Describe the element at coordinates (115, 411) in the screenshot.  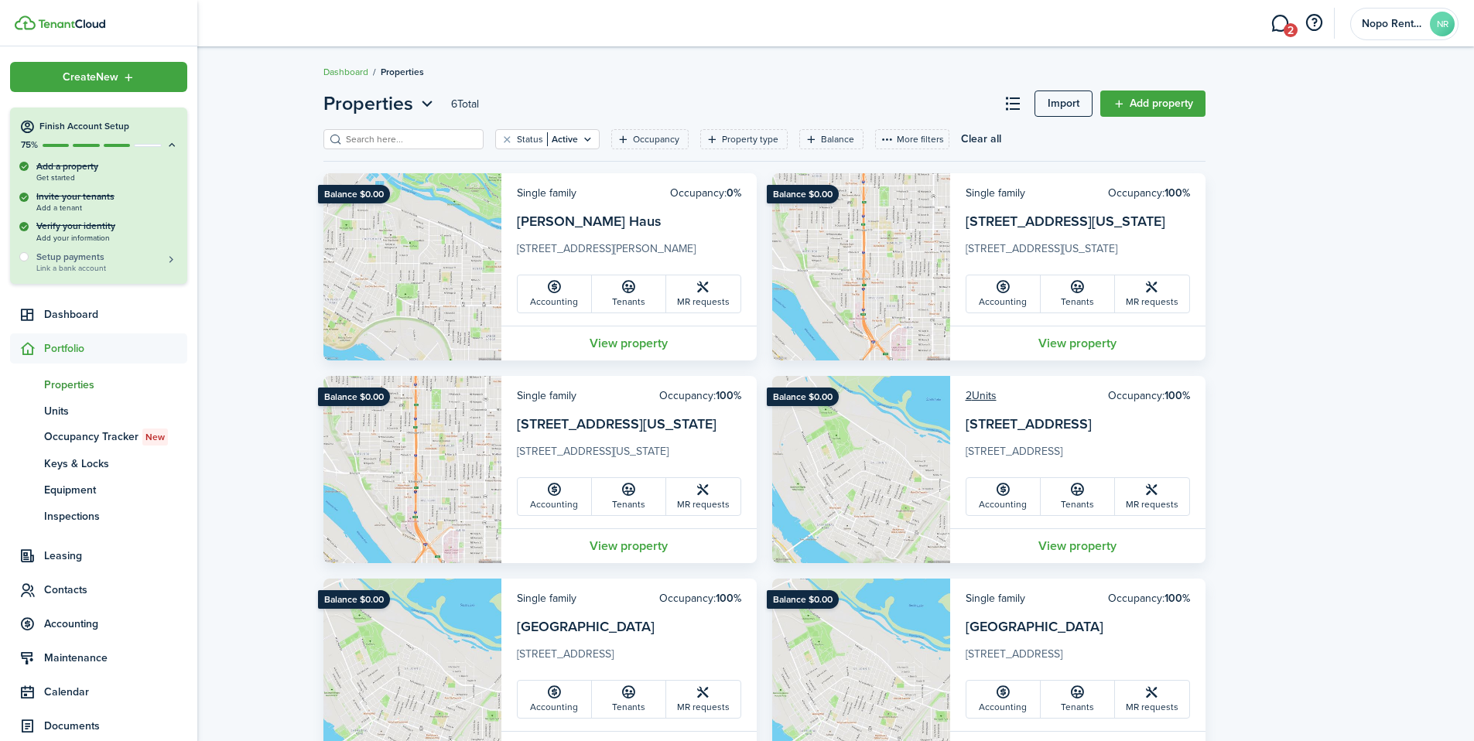
I see `span: Units` at that location.